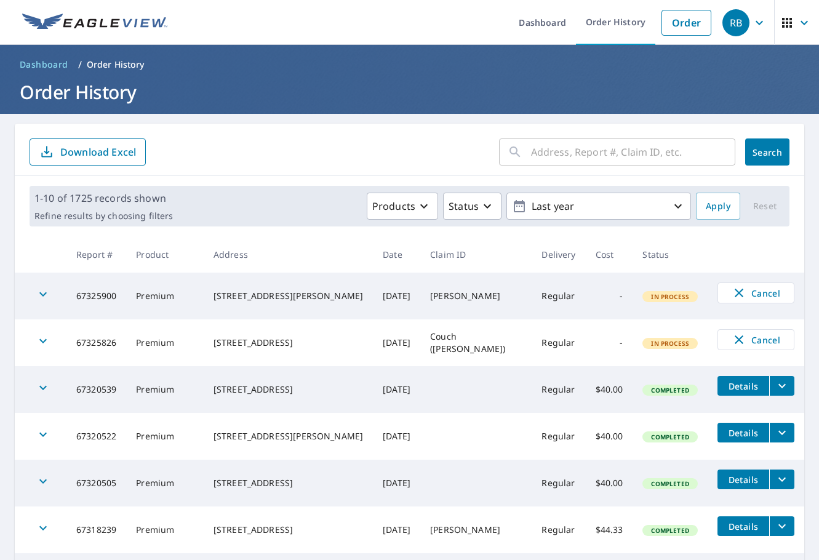  I want to click on th: Date, so click(396, 254).